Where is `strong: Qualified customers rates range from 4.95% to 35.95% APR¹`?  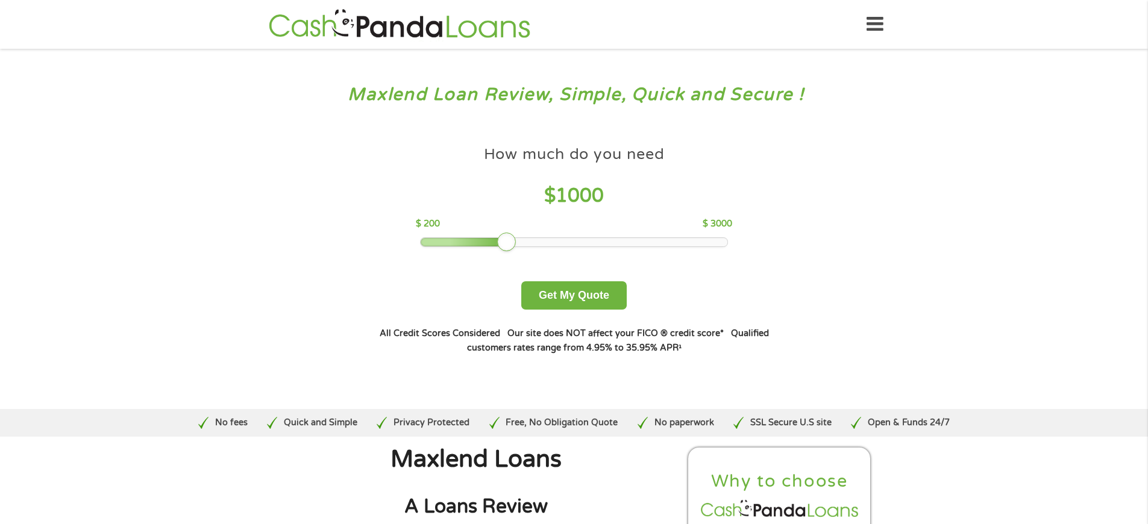
strong: Qualified customers rates range from 4.95% to 35.95% APR¹ is located at coordinates (618, 340).